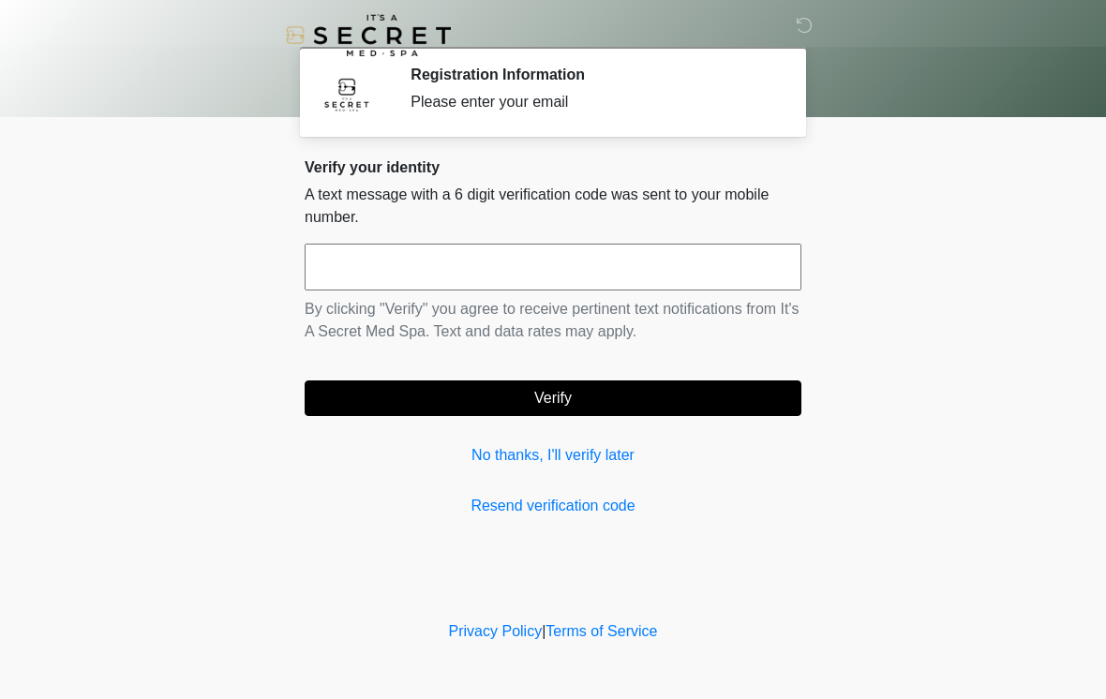 The width and height of the screenshot is (1106, 699). Describe the element at coordinates (553, 455) in the screenshot. I see `a: No thanks, I'll verify later` at that location.